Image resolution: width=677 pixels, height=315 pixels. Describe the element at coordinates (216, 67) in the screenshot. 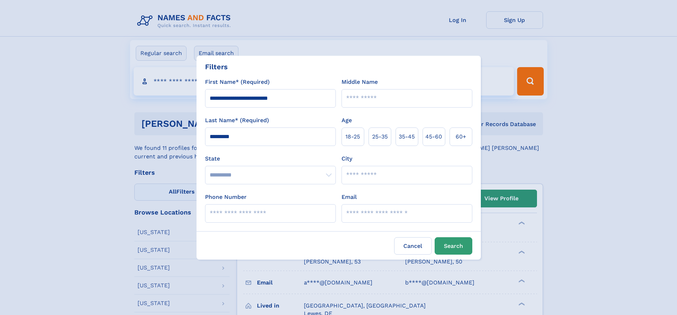

I see `div: Filters` at that location.